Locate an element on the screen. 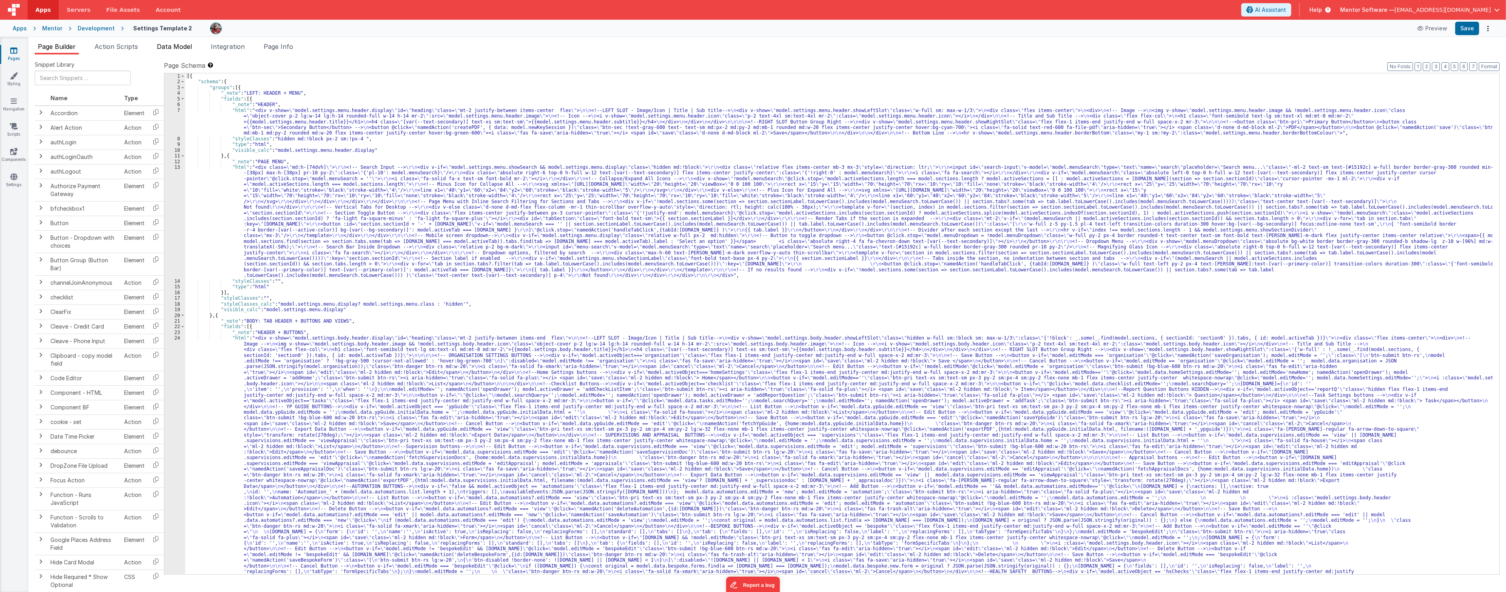 The image size is (1506, 592). div: 13 is located at coordinates (175, 221).